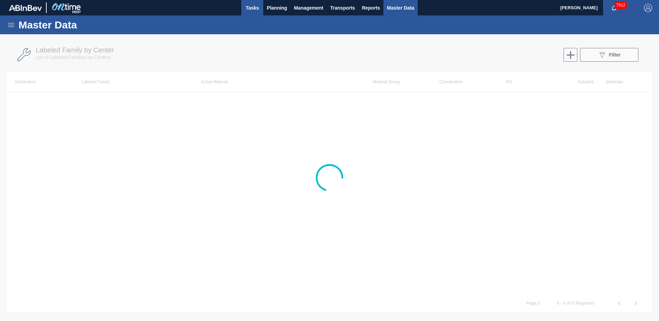 The image size is (659, 321). I want to click on span: Management, so click(308, 8).